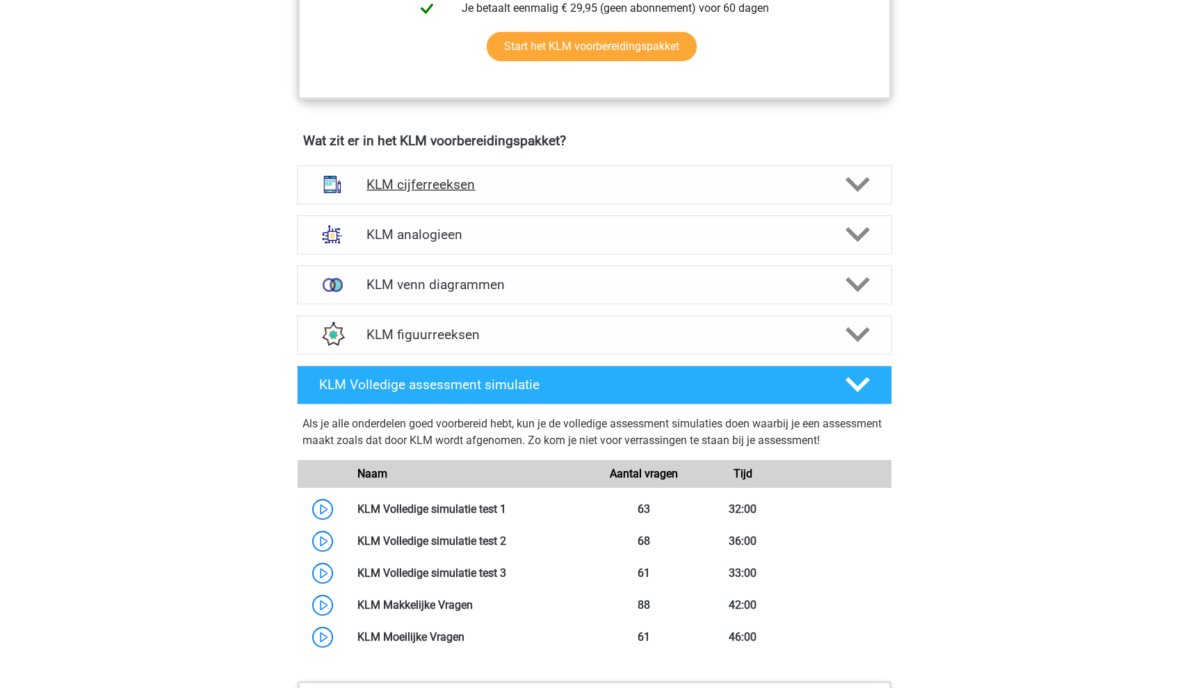 The image size is (1189, 688). Describe the element at coordinates (594, 234) in the screenshot. I see `h4: KLM analogieen` at that location.